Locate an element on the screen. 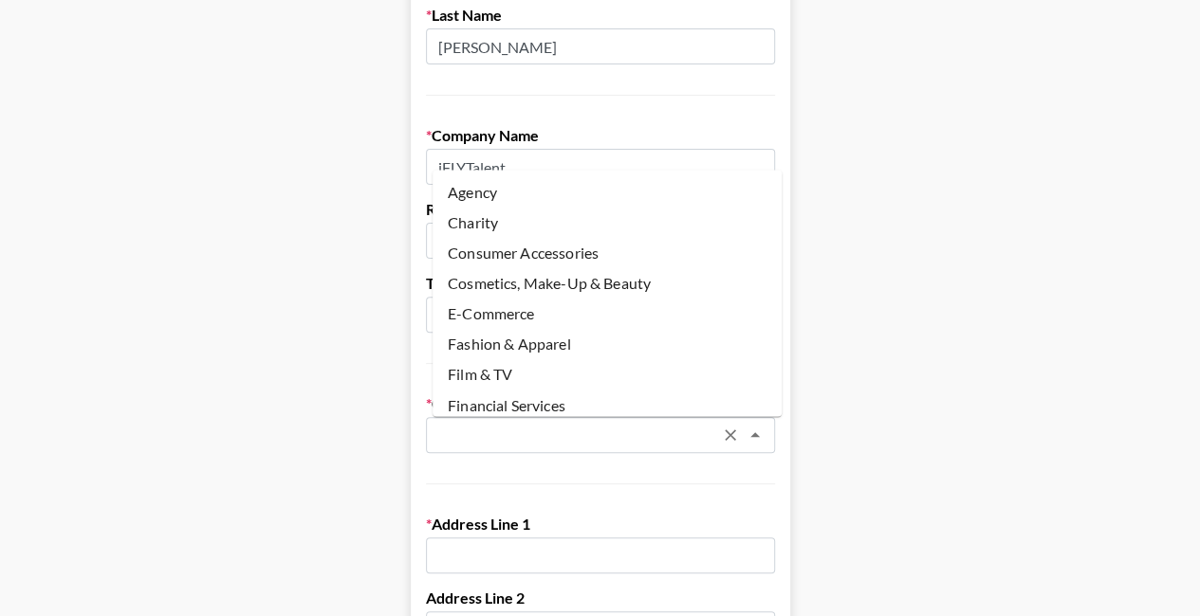 The height and width of the screenshot is (616, 1200). li: Agency is located at coordinates (607, 193).